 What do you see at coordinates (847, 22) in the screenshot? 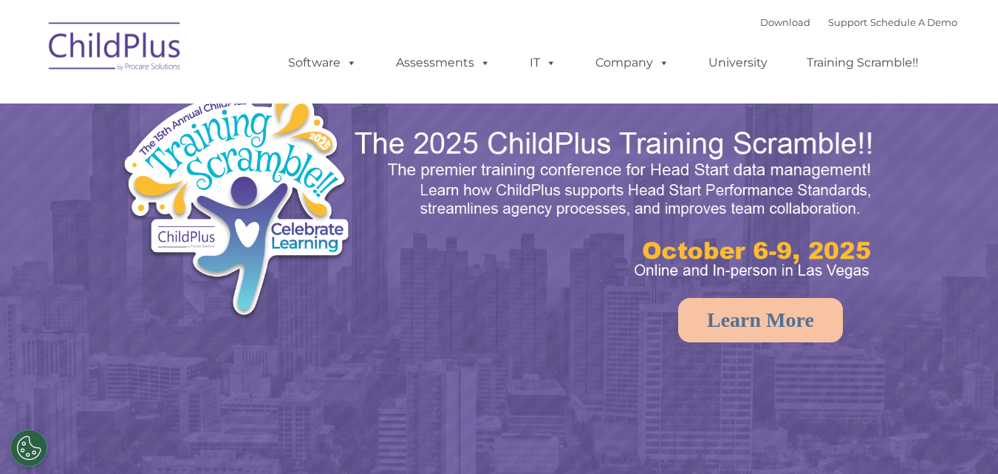
I see `a: Support` at bounding box center [847, 22].